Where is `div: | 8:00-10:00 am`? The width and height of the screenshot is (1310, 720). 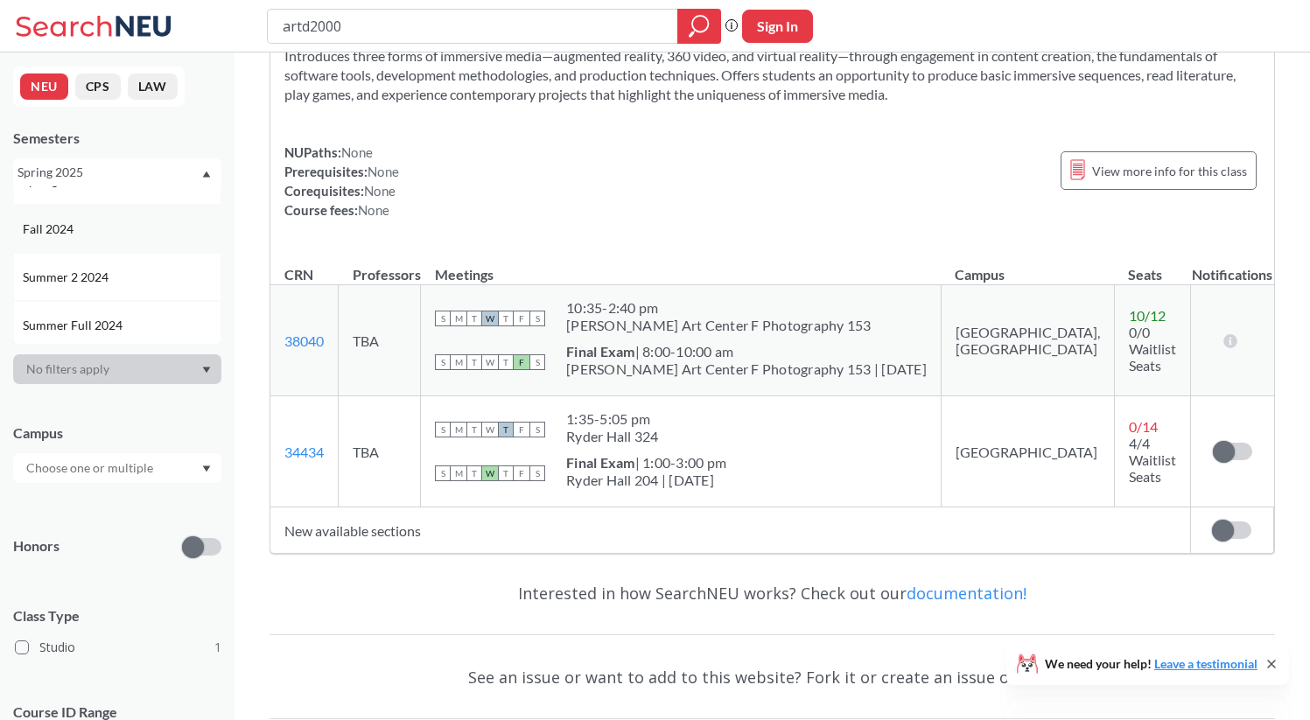 div: | 8:00-10:00 am is located at coordinates (747, 352).